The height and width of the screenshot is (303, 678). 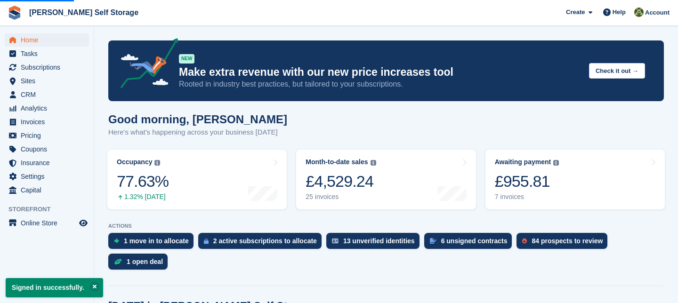 I want to click on button: Check it out →, so click(x=617, y=71).